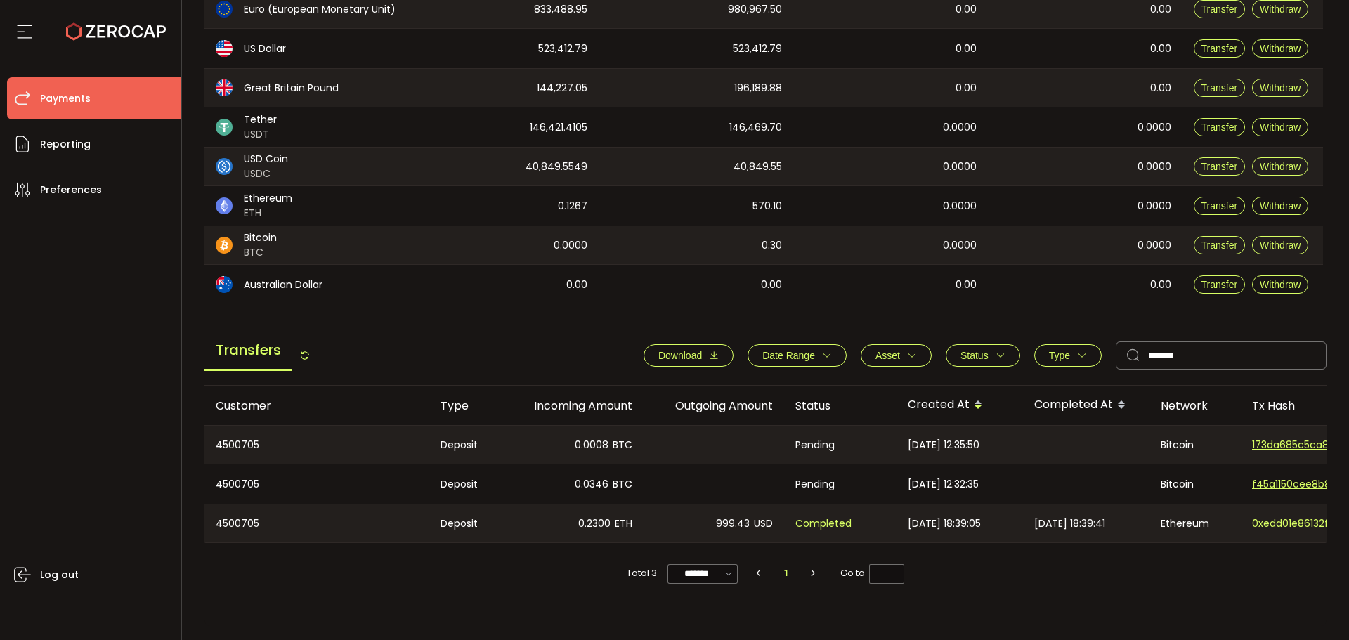  I want to click on img: btc_portfolio.svg, so click(224, 245).